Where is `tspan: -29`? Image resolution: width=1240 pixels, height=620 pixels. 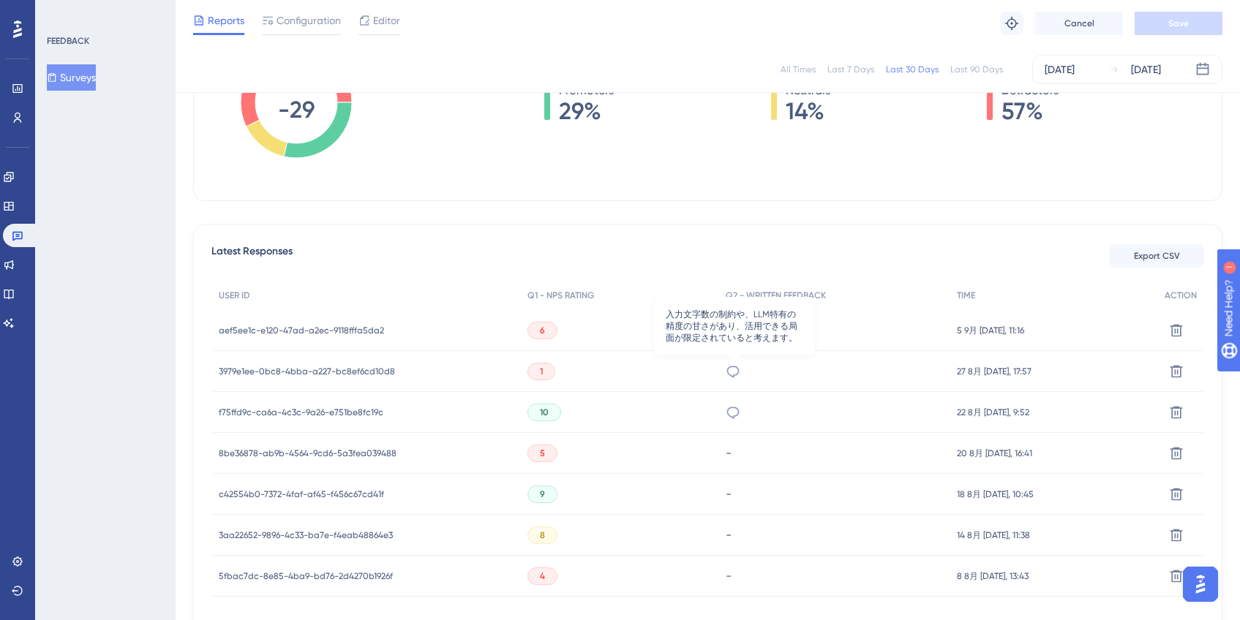 tspan: -29 is located at coordinates (296, 110).